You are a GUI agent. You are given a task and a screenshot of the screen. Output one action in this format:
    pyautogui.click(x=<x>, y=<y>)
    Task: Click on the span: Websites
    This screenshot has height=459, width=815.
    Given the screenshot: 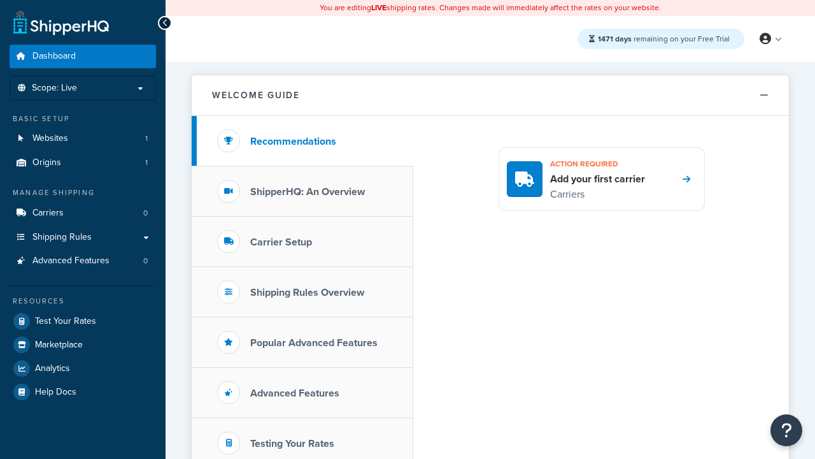 What is the action you would take?
    pyautogui.click(x=50, y=138)
    